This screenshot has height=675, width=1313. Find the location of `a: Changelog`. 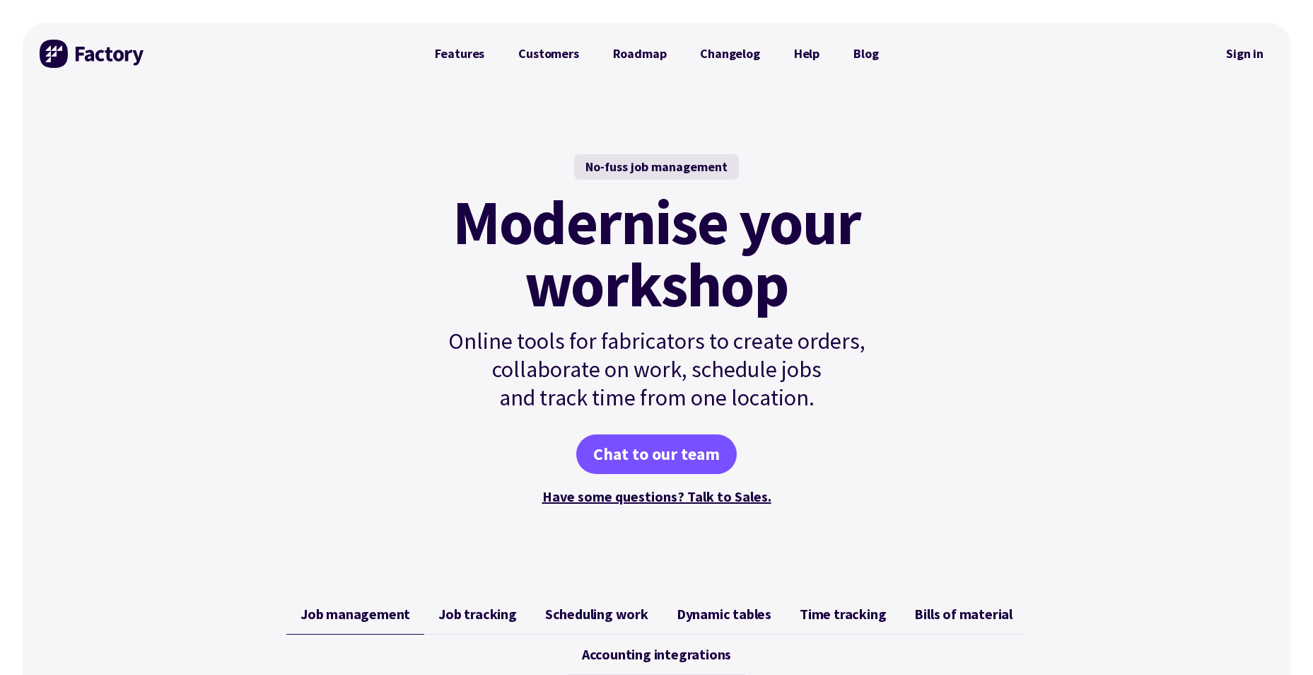

a: Changelog is located at coordinates (730, 54).